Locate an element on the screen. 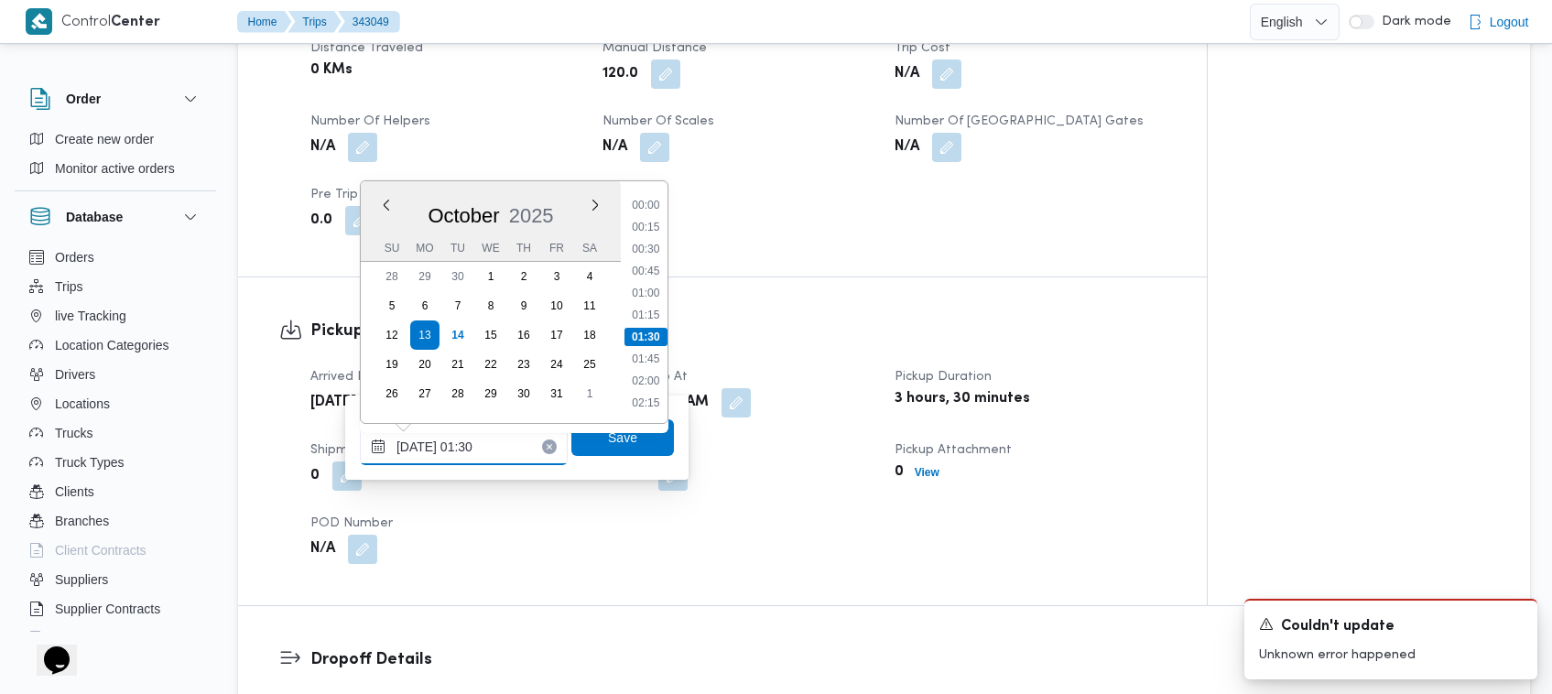 This screenshot has width=1552, height=694. span: Devices is located at coordinates (78, 638).